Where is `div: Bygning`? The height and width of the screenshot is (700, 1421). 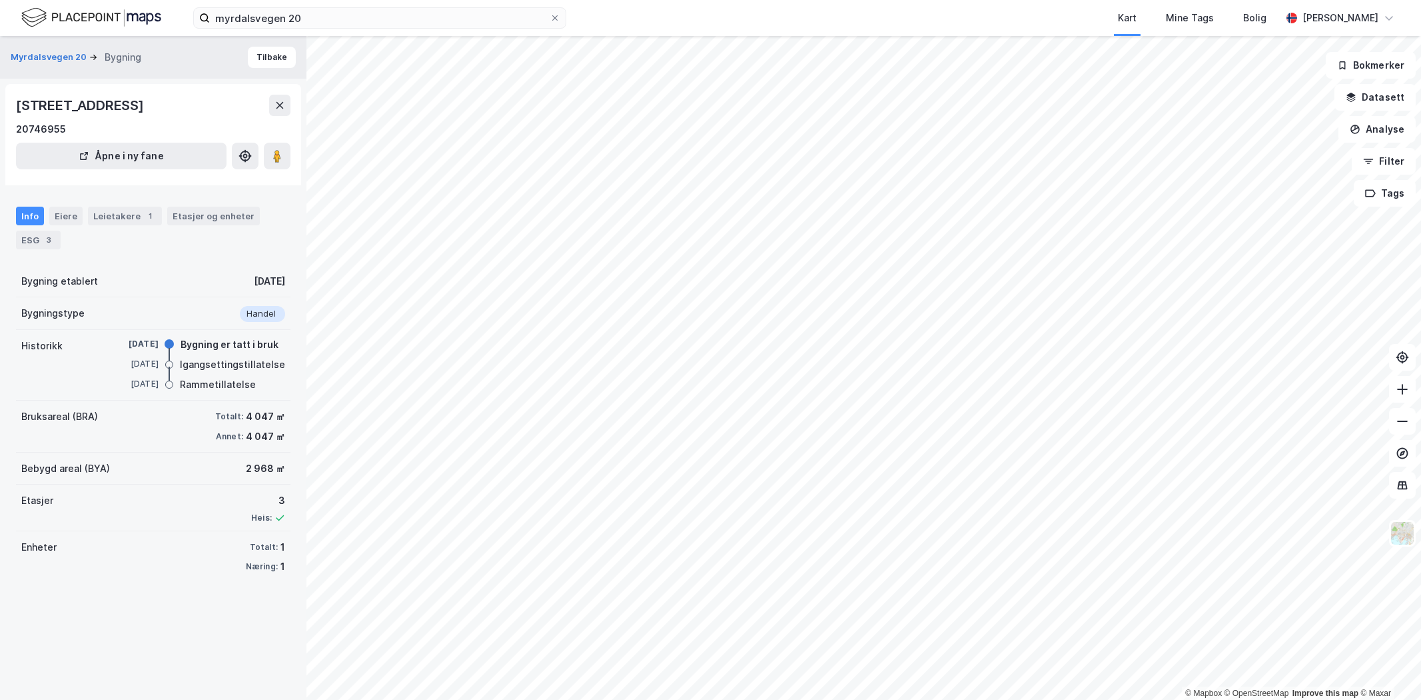 div: Bygning is located at coordinates (123, 57).